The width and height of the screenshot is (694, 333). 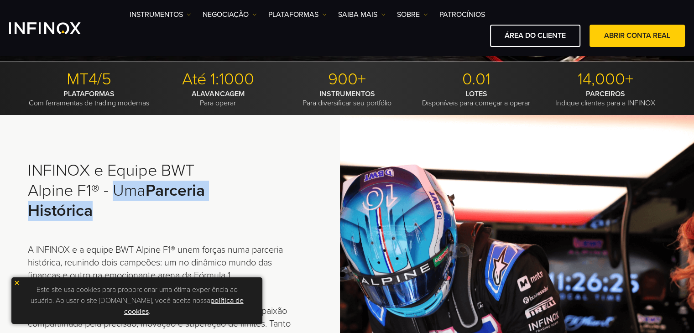 I want to click on a: Instrumentos, so click(x=160, y=15).